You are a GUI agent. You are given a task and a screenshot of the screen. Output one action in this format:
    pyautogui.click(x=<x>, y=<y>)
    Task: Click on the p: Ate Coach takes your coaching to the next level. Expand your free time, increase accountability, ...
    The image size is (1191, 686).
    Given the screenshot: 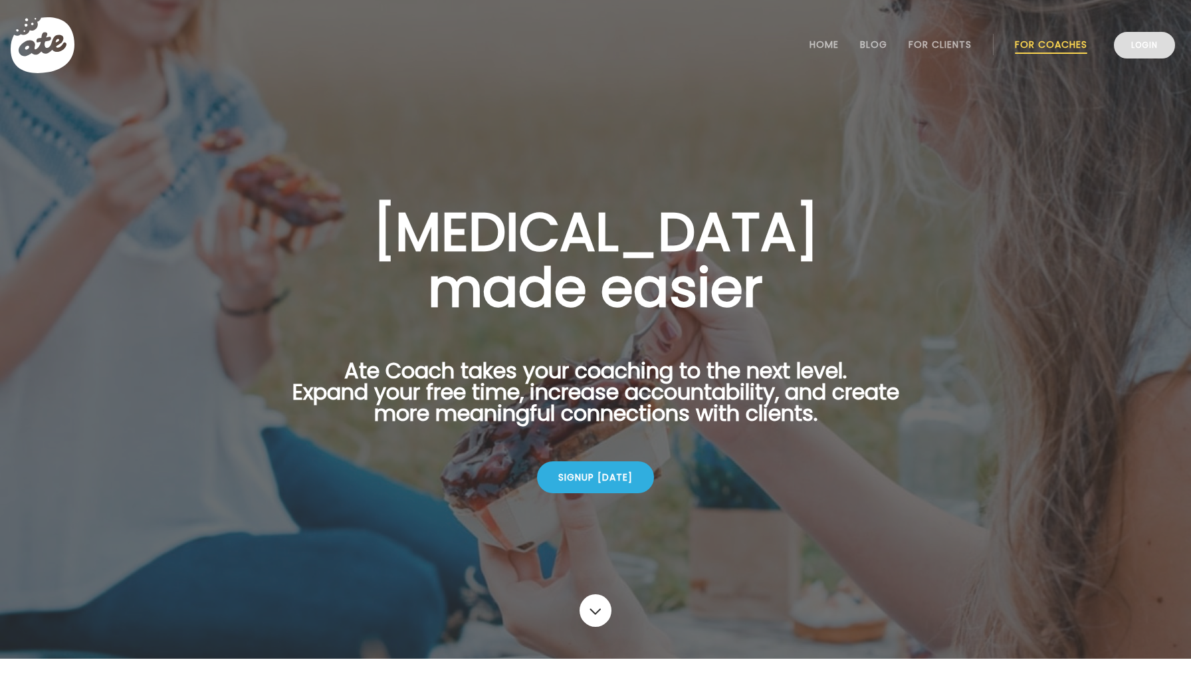 What is the action you would take?
    pyautogui.click(x=595, y=400)
    